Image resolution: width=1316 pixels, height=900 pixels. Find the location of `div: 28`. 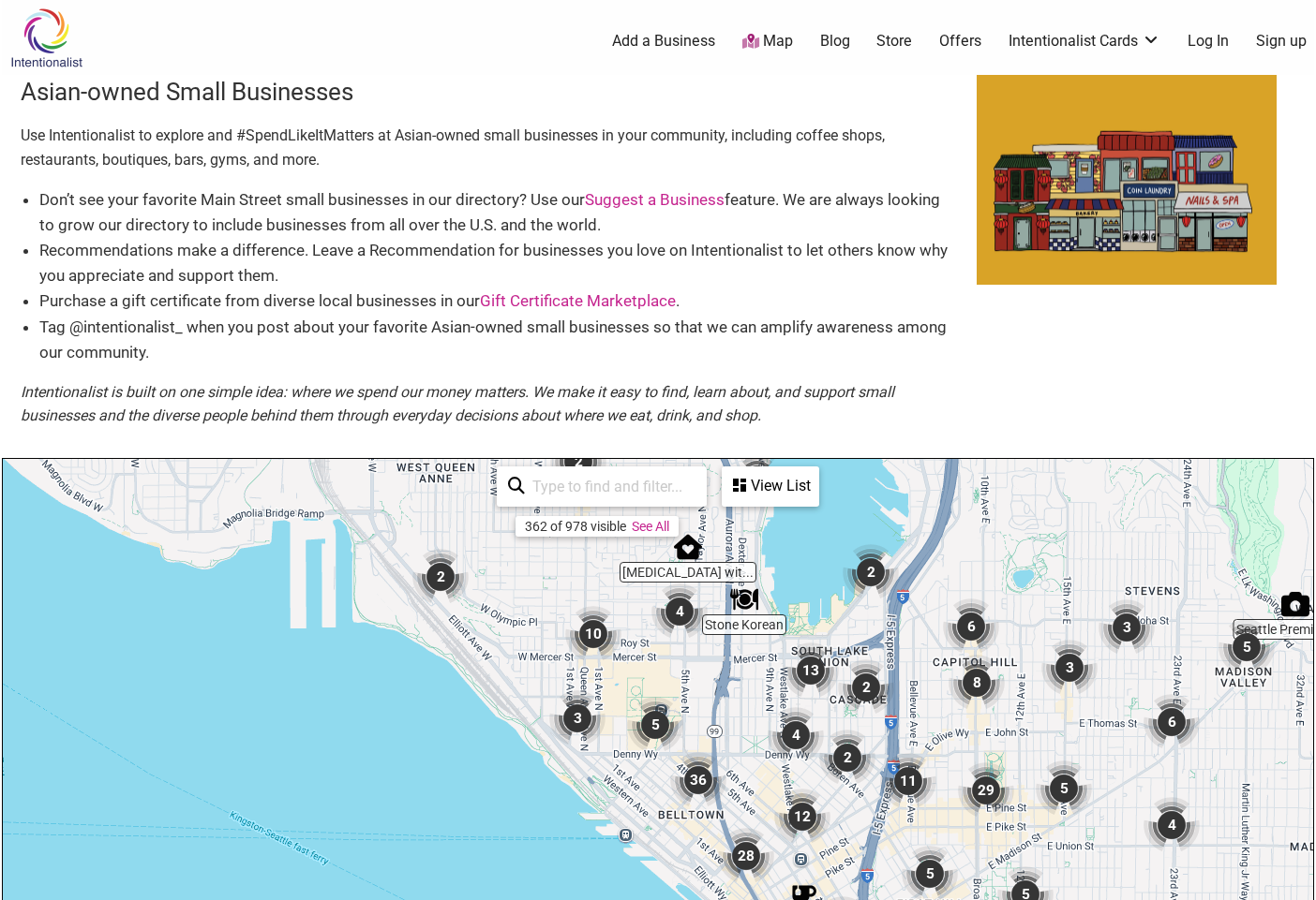

div: 28 is located at coordinates (746, 856).